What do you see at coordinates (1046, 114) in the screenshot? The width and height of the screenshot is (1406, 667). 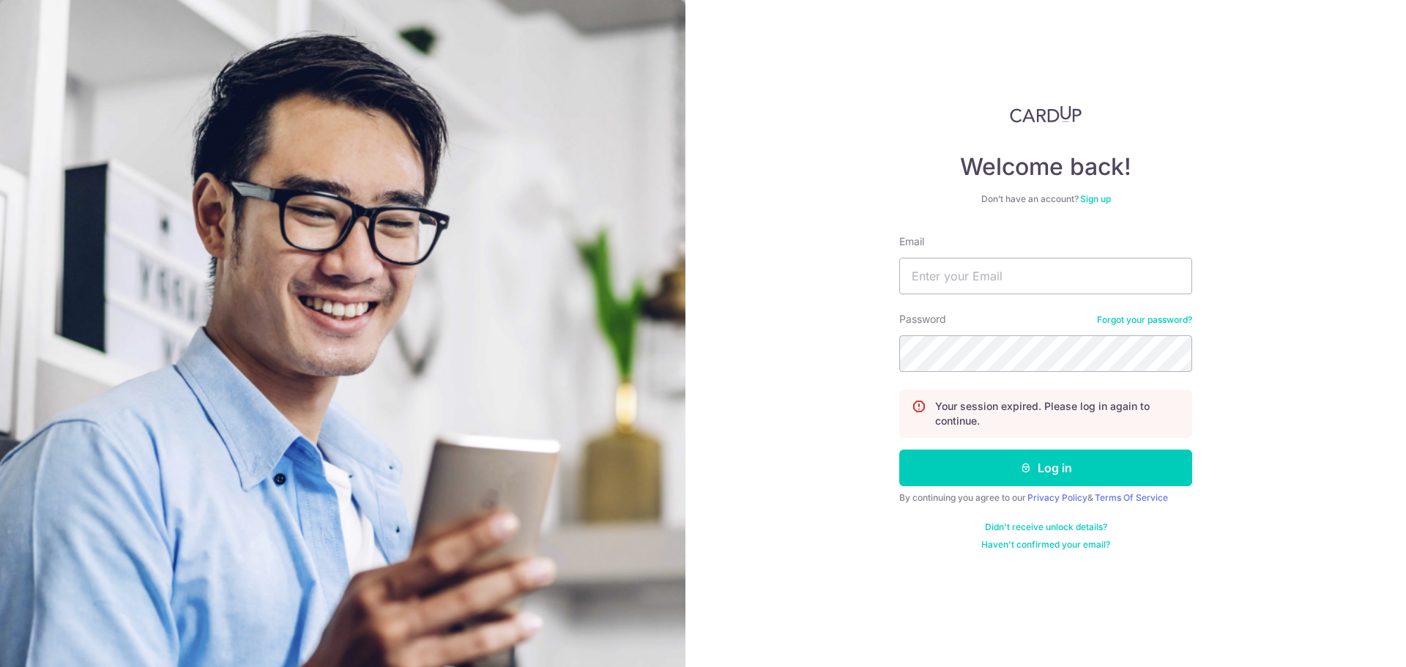 I see `img: CardUp Logo` at bounding box center [1046, 114].